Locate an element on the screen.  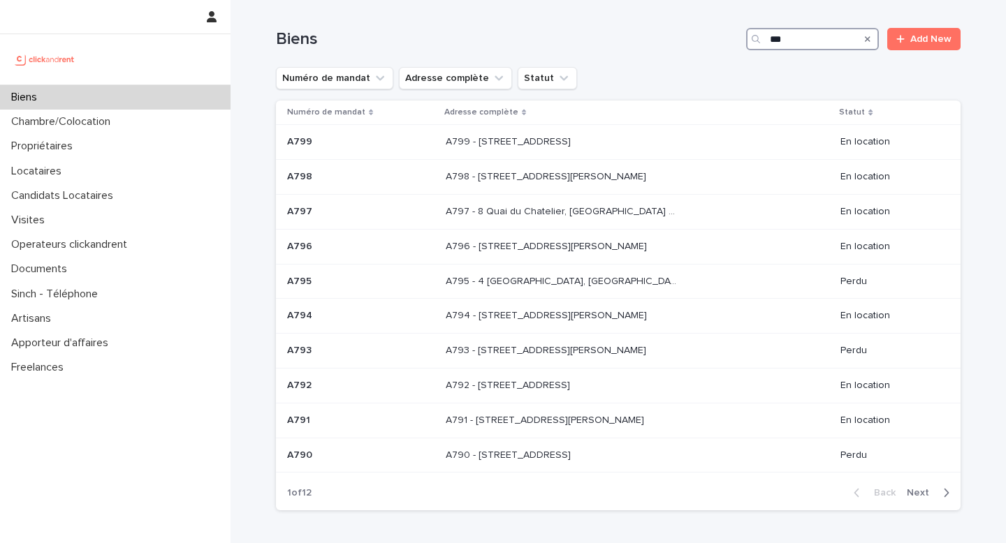
button: Numéro de mandat is located at coordinates (335, 78).